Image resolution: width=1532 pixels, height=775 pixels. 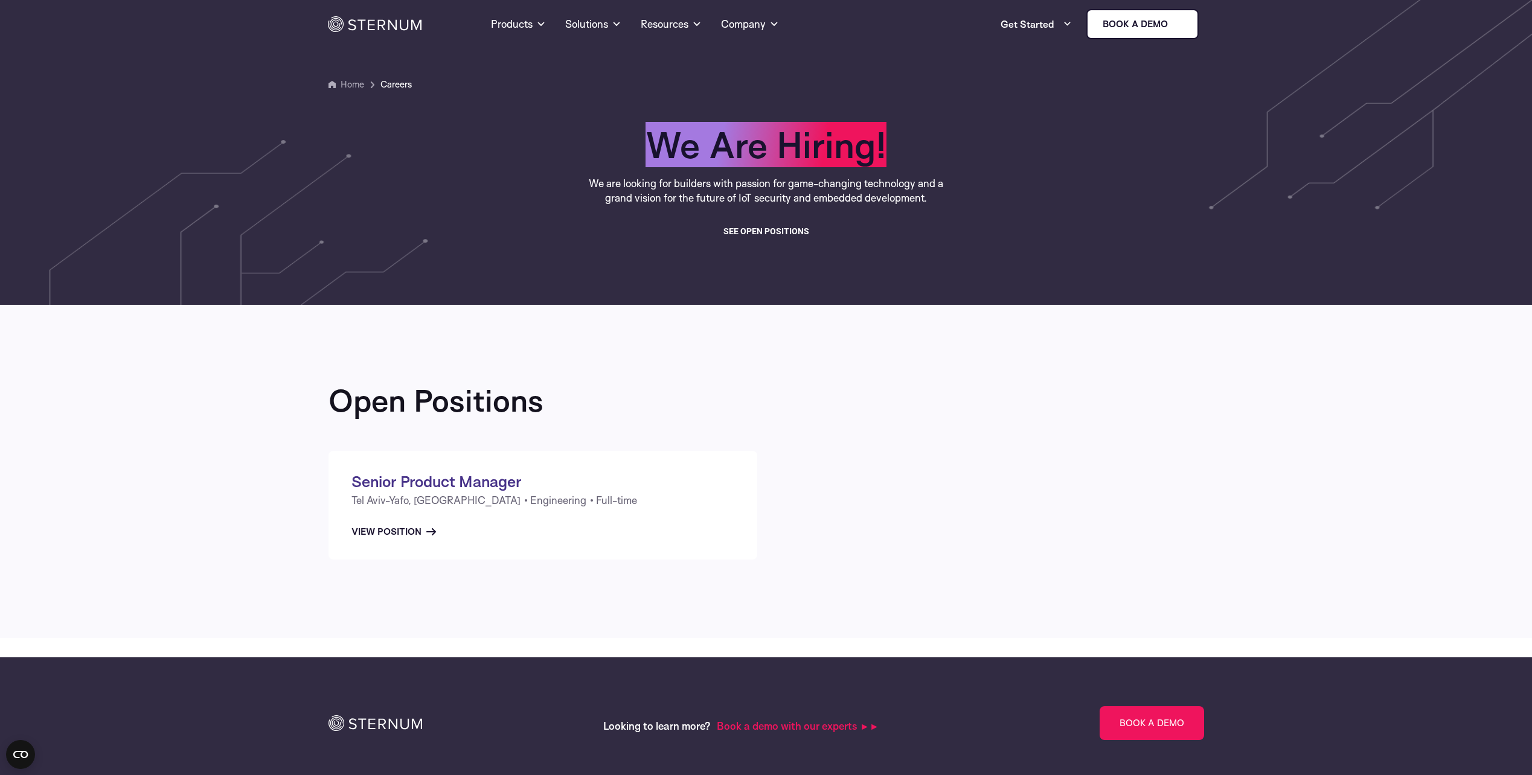 I want to click on img: icon, so click(x=375, y=724).